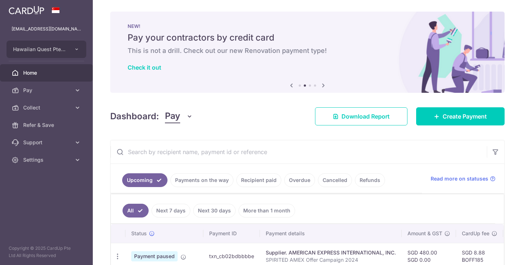 The image size is (522, 265). I want to click on a: Recipient paid, so click(259, 180).